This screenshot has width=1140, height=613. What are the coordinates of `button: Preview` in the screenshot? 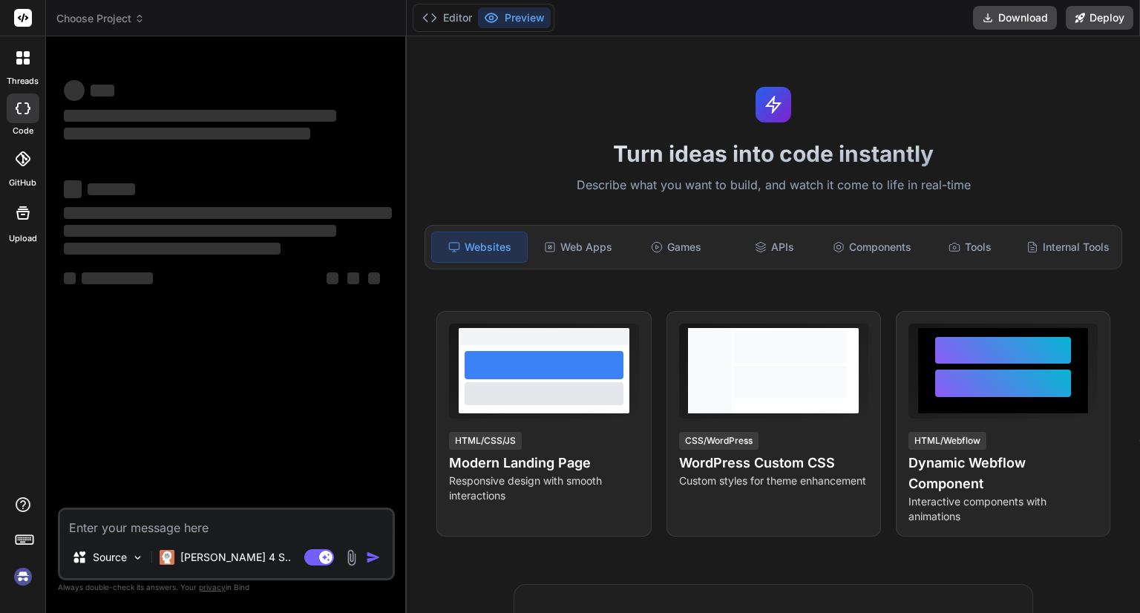 It's located at (514, 18).